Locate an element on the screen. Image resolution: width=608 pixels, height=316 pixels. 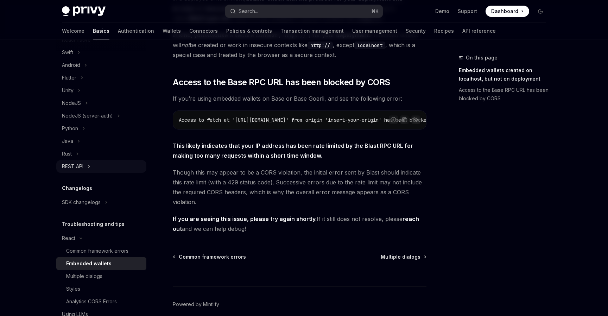
h5: Troubleshooting and tips is located at coordinates (93, 224).